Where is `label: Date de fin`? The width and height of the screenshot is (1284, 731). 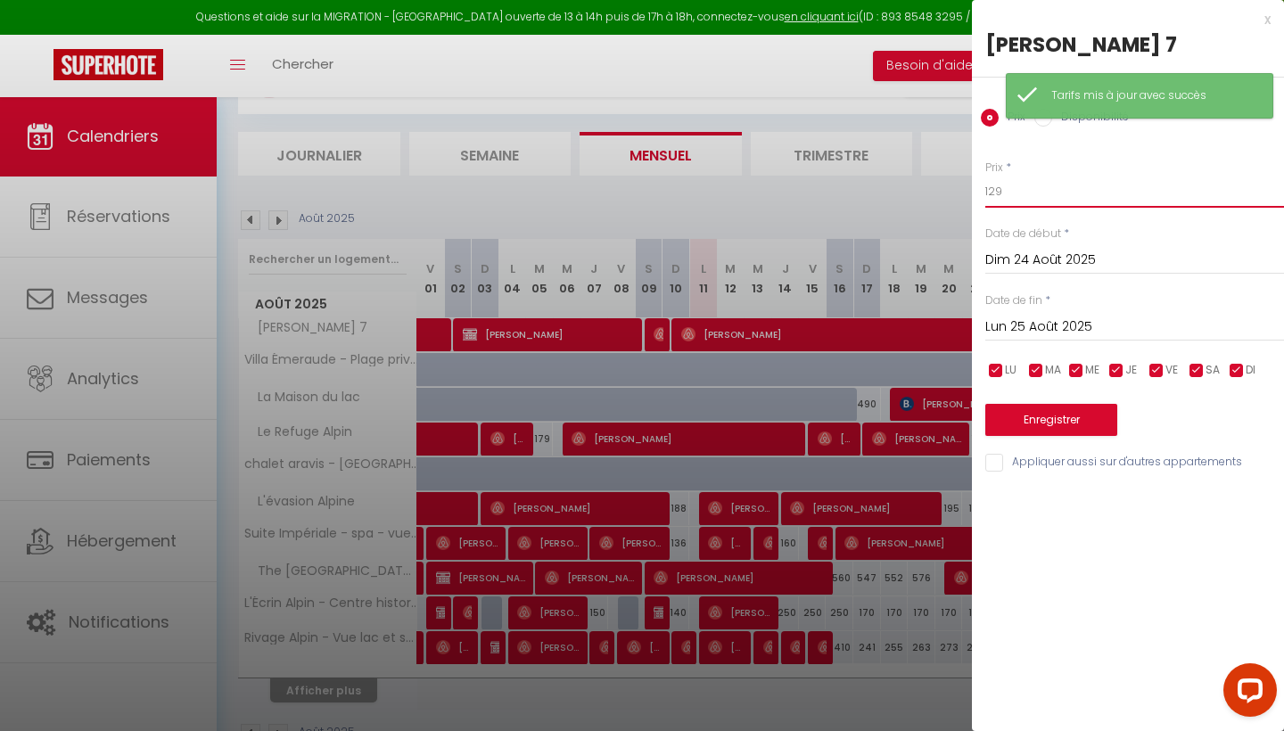 label: Date de fin is located at coordinates (1014, 301).